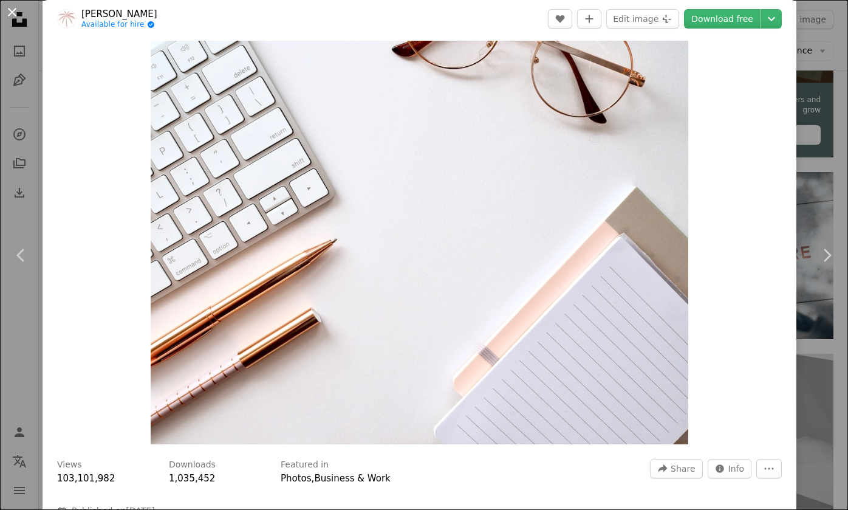  I want to click on a: Business & Work, so click(352, 478).